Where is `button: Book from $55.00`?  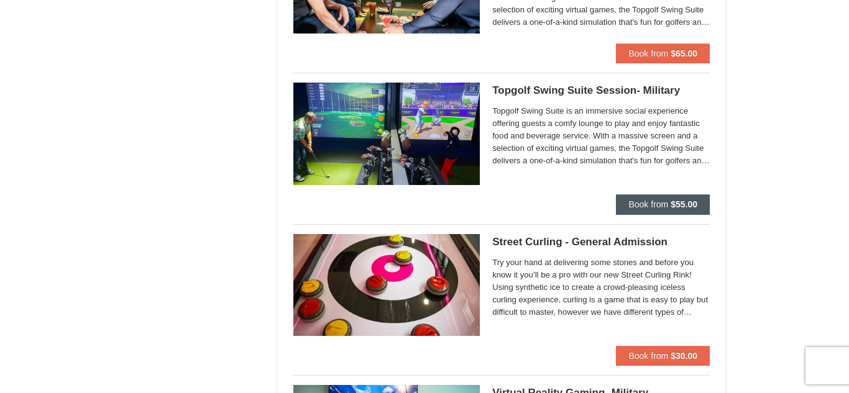
button: Book from $55.00 is located at coordinates (662, 204).